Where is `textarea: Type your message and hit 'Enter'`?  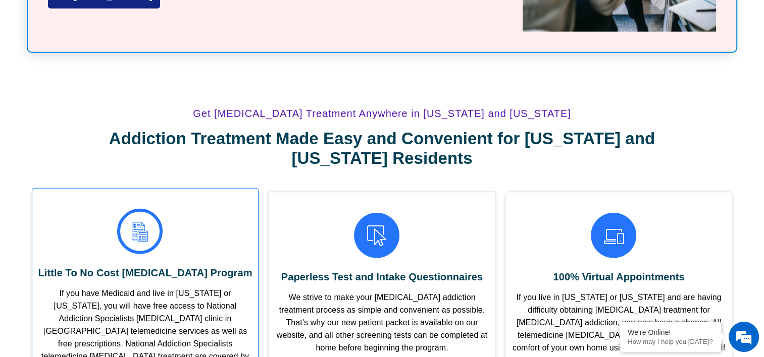 textarea: Type your message and hit 'Enter' is located at coordinates (98, 262).